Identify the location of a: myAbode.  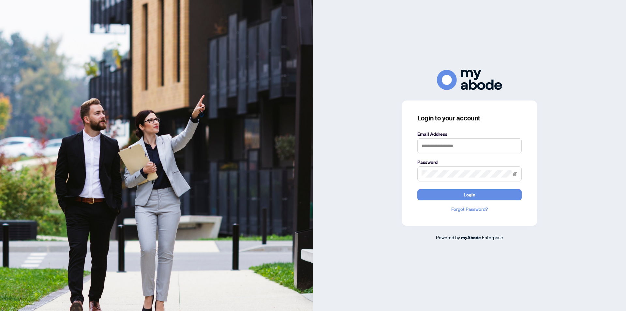
(471, 238).